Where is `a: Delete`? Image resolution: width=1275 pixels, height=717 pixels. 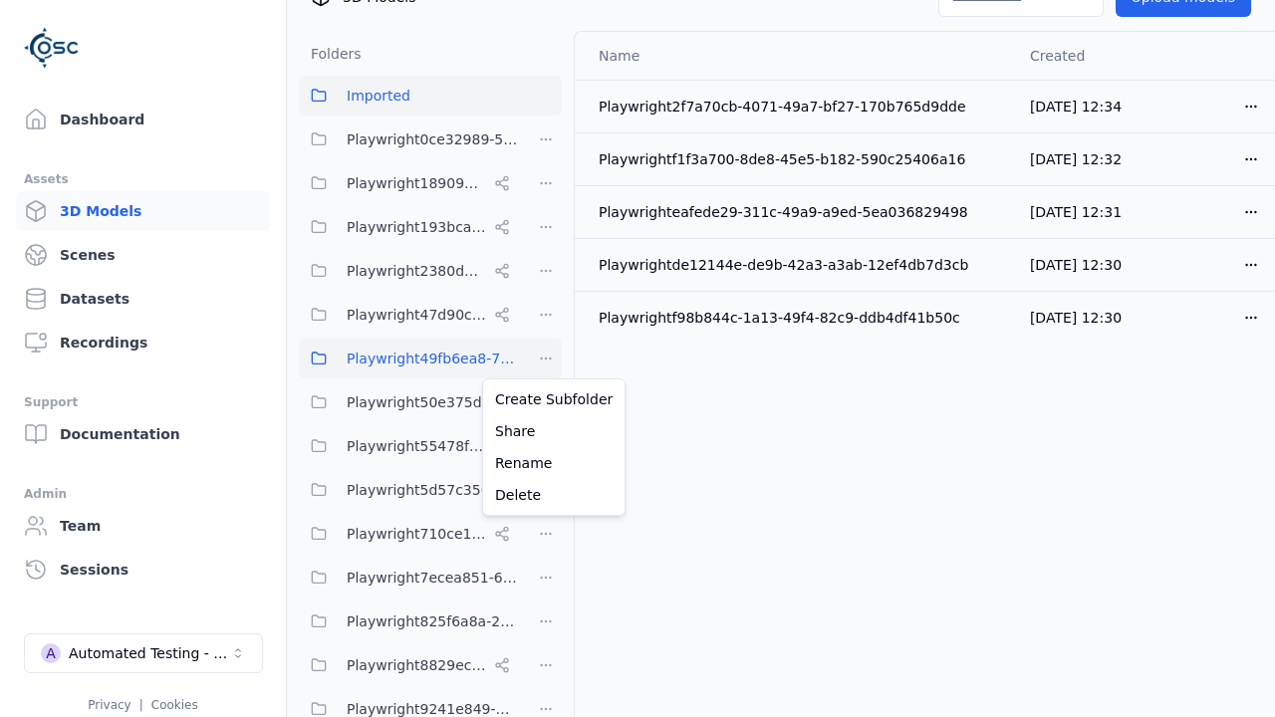 a: Delete is located at coordinates (554, 495).